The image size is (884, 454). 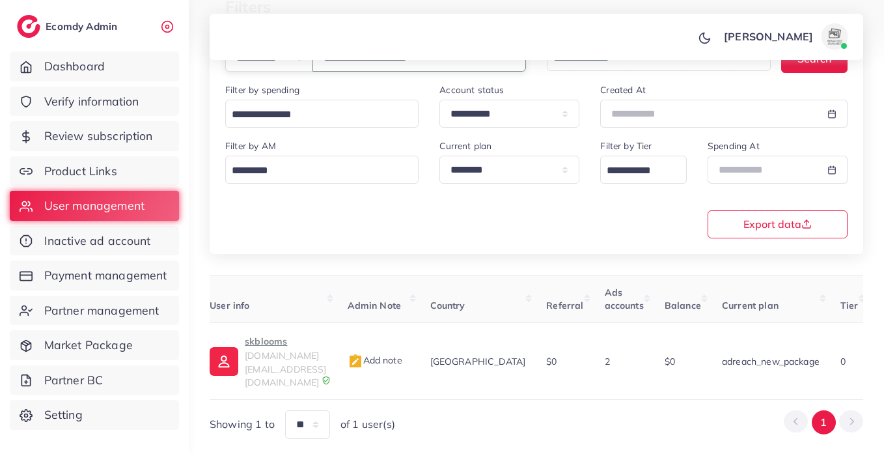 What do you see at coordinates (375, 360) in the screenshot?
I see `span: Add note` at bounding box center [375, 360].